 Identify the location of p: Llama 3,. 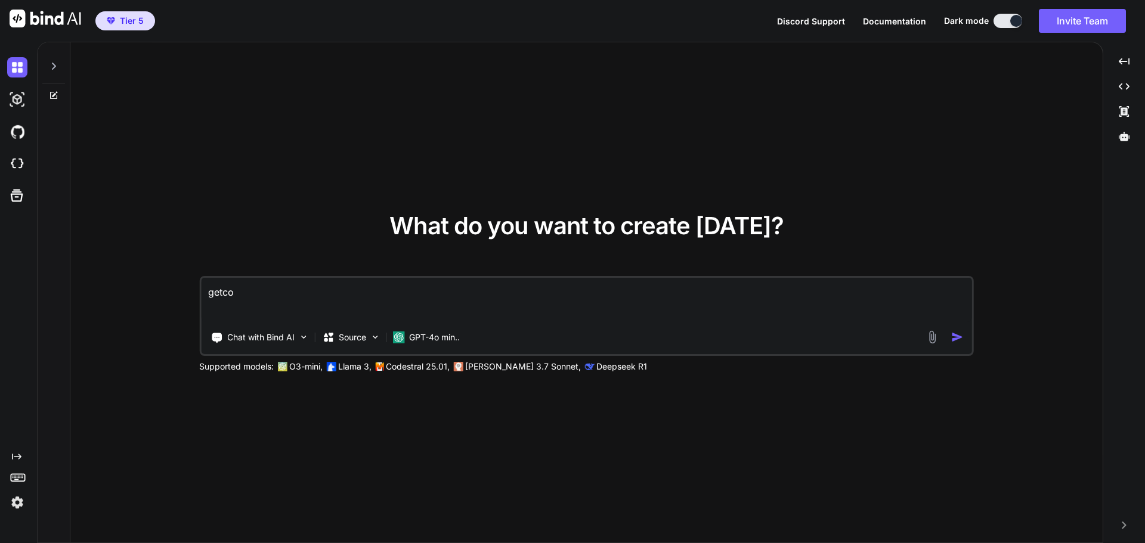
(355, 367).